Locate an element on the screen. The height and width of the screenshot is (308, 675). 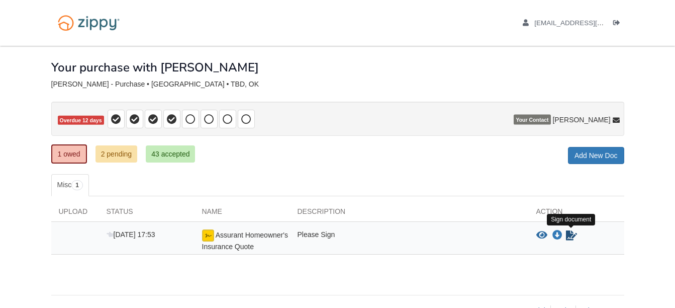
a: 43 accepted is located at coordinates (170, 154).